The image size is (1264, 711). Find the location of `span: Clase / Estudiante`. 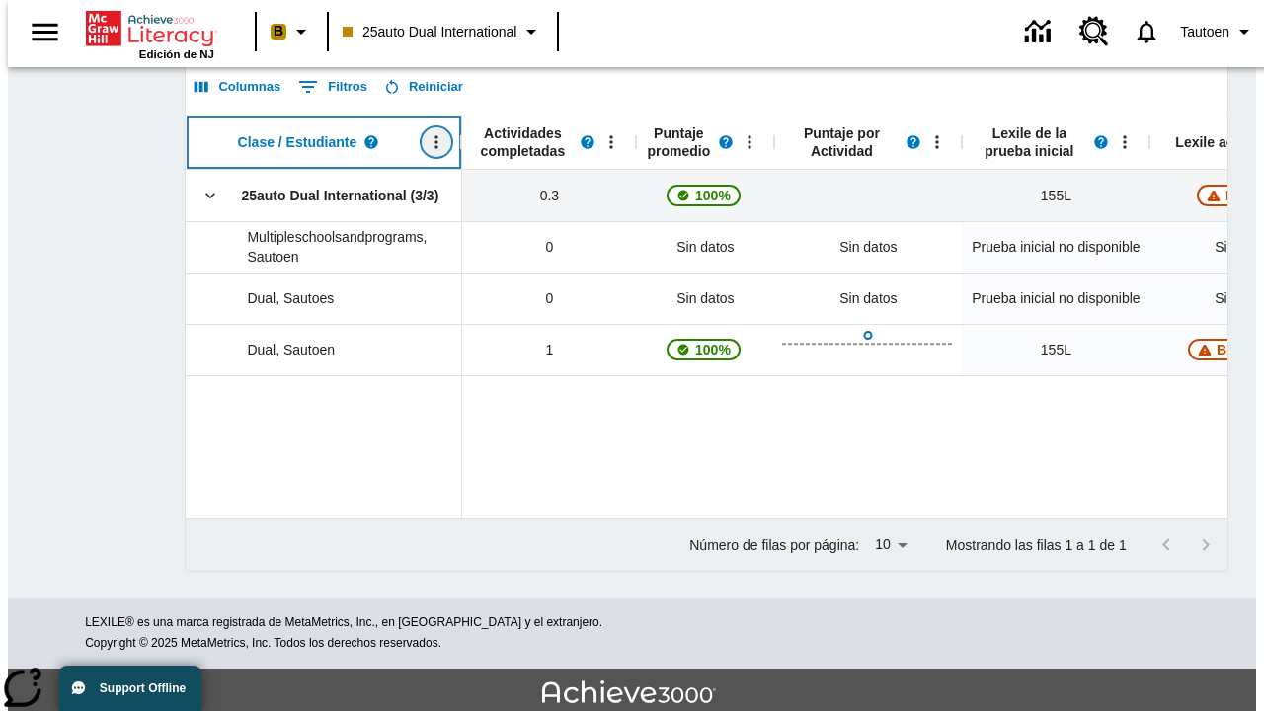

span: Clase / Estudiante is located at coordinates (297, 142).